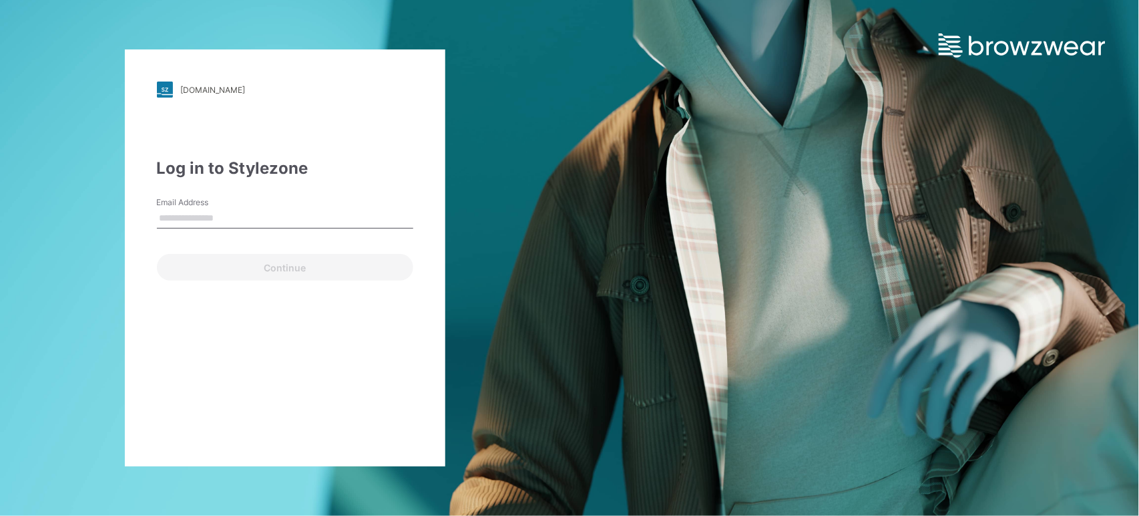 Image resolution: width=1139 pixels, height=516 pixels. Describe the element at coordinates (165, 89) in the screenshot. I see `img: stylezone-logo.562084cfcfab977791bfbf7441f1a819.svg` at that location.